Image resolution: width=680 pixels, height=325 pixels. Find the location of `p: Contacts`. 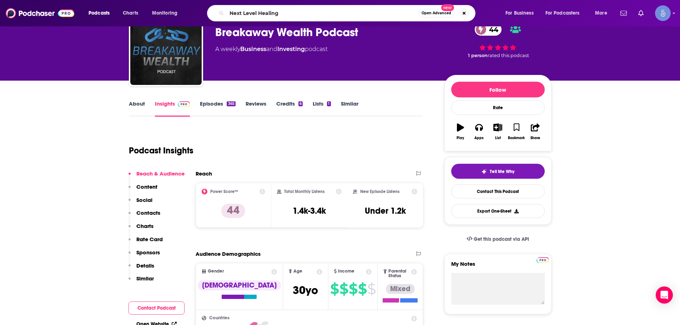

p: Contacts is located at coordinates (148, 213).